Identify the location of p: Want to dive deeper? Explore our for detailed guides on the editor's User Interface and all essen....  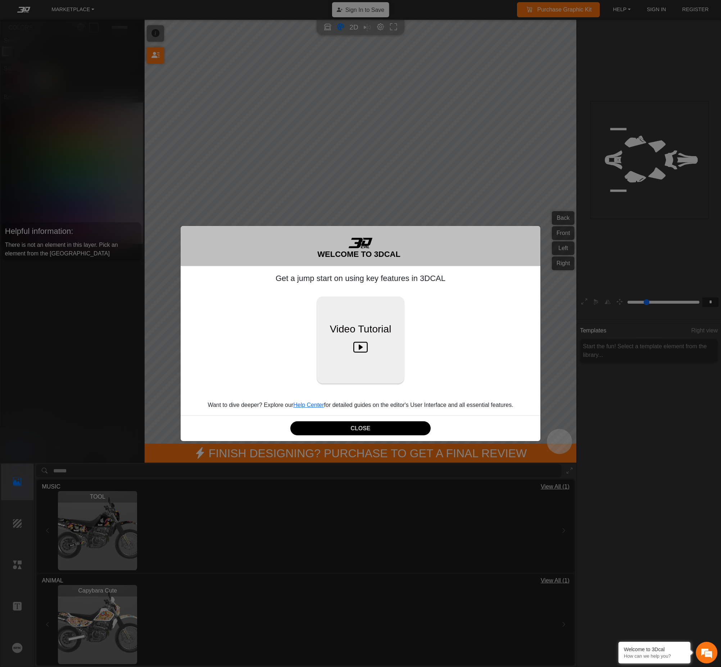
(360, 405).